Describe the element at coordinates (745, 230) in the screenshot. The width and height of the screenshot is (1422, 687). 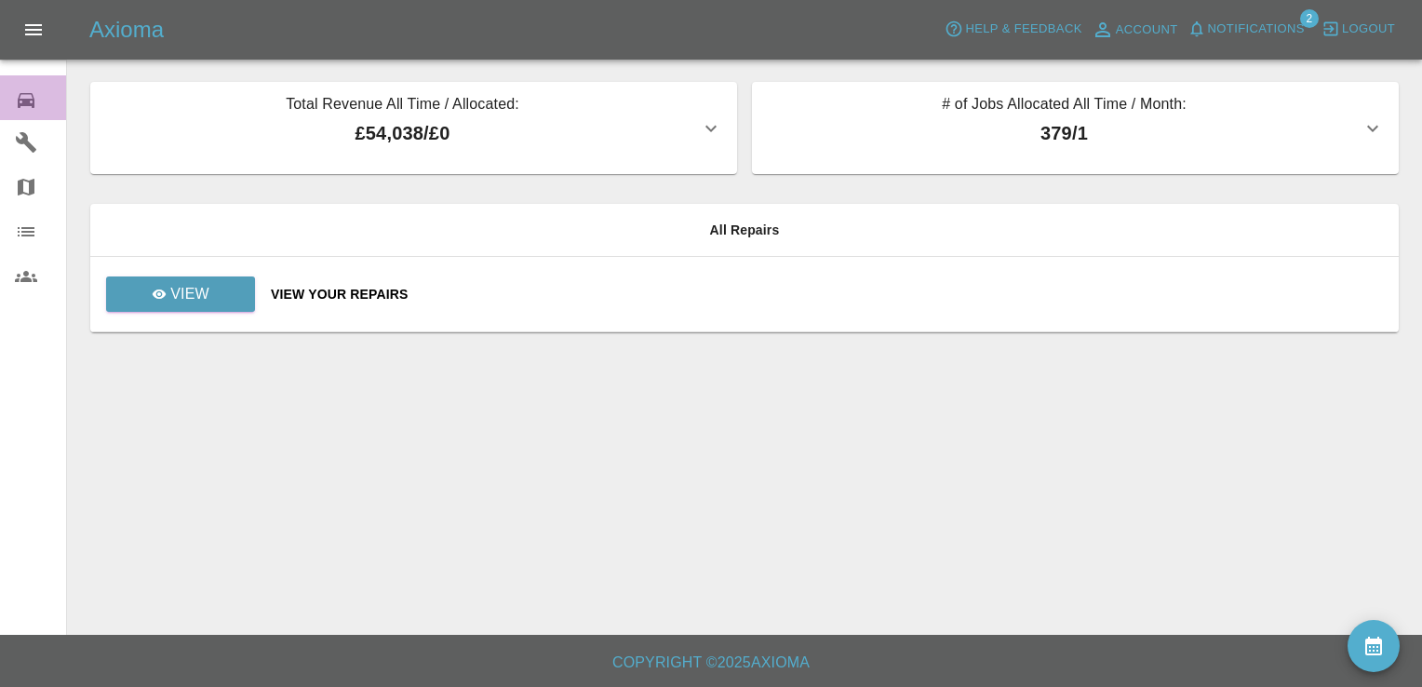
I see `th: All Repairs` at that location.